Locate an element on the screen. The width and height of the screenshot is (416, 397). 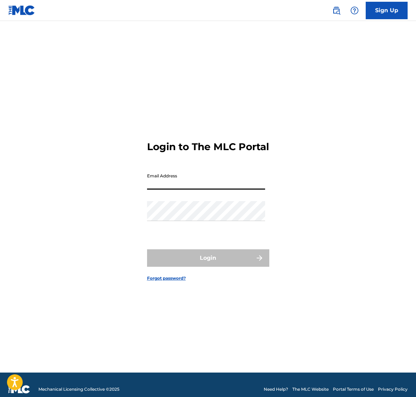
a: Need Help? is located at coordinates (276, 389).